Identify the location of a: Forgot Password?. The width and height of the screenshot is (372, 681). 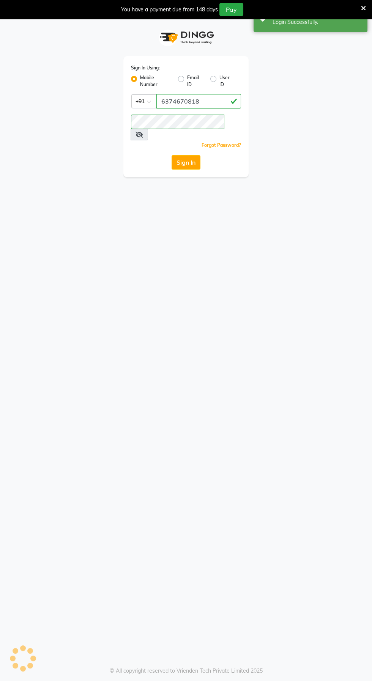
(221, 145).